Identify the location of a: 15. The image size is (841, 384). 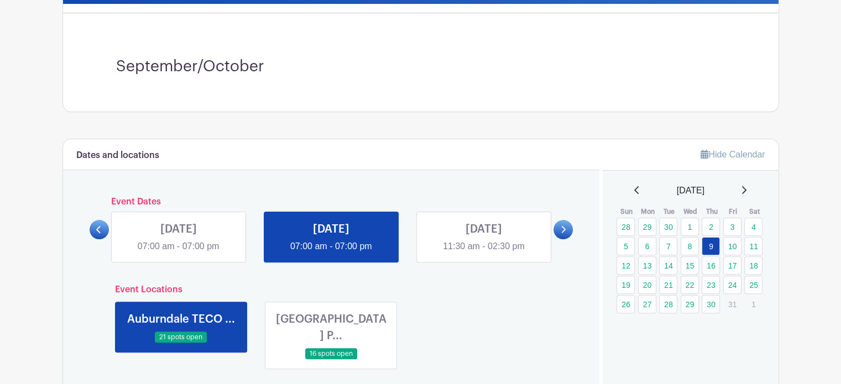
(690, 265).